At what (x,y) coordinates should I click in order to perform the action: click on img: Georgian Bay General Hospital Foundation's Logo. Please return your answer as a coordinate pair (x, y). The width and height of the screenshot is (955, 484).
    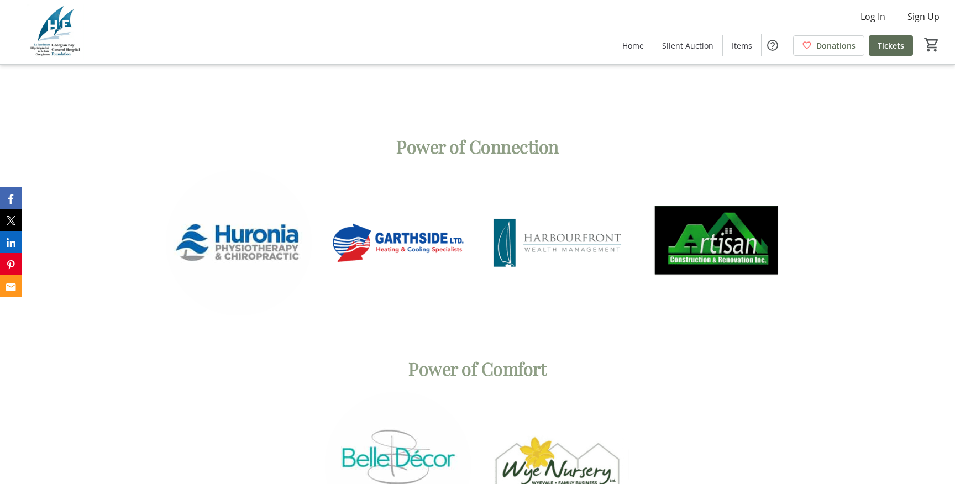
    Looking at the image, I should click on (56, 32).